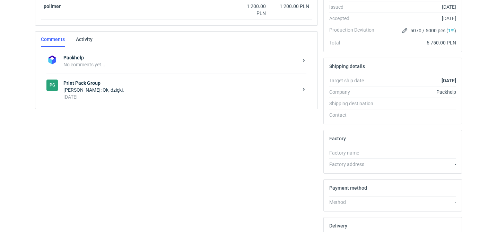 This screenshot has width=497, height=232. Describe the element at coordinates (52, 6) in the screenshot. I see `strong: polimer` at that location.